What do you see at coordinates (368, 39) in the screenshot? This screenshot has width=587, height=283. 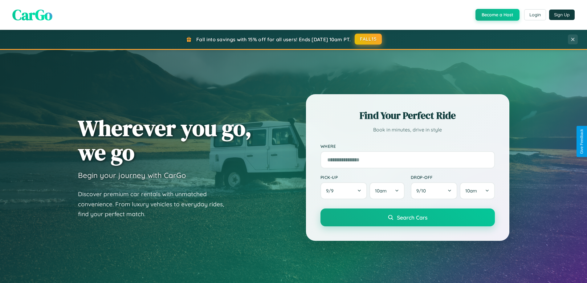 I see `button: FALL15` at bounding box center [368, 39].